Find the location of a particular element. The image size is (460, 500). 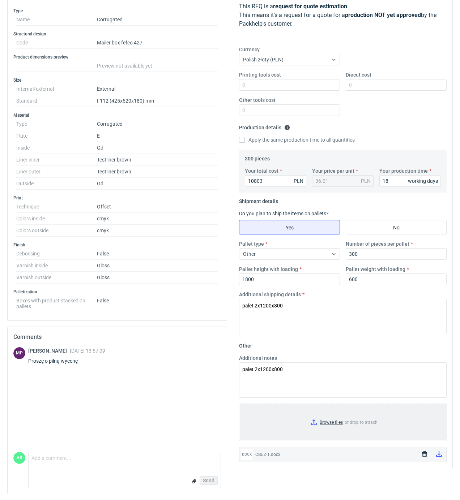

dt: Liner inner is located at coordinates (56, 160).